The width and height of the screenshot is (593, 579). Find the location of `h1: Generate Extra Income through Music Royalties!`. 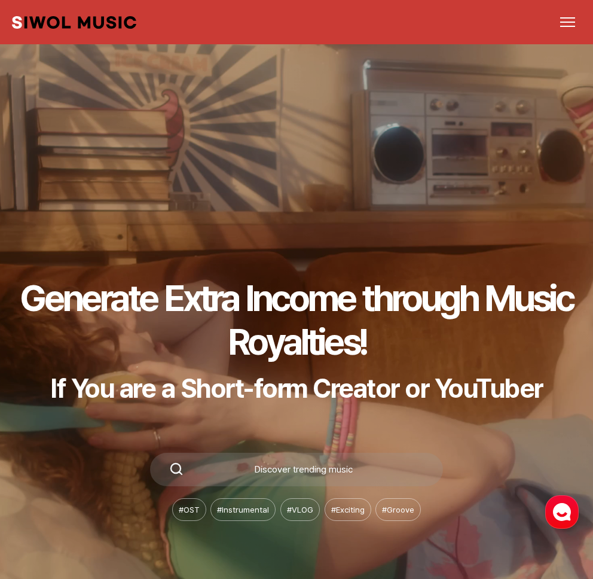

h1: Generate Extra Income through Music Royalties! is located at coordinates (297, 320).